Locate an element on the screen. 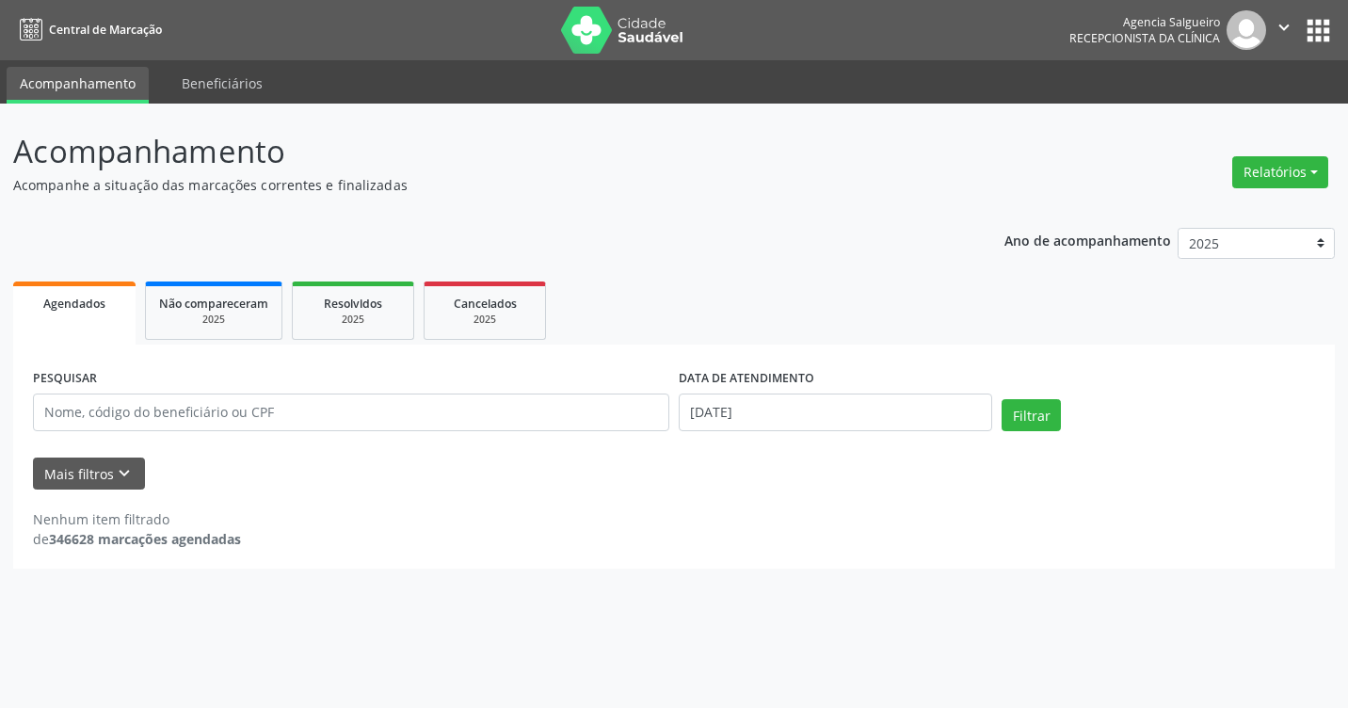 Image resolution: width=1348 pixels, height=708 pixels. label: PESQUISAR is located at coordinates (65, 378).